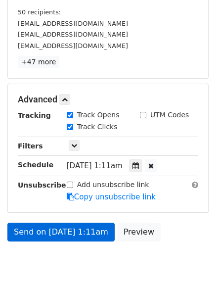  What do you see at coordinates (108, 100) in the screenshot?
I see `h5: Advanced` at bounding box center [108, 100].